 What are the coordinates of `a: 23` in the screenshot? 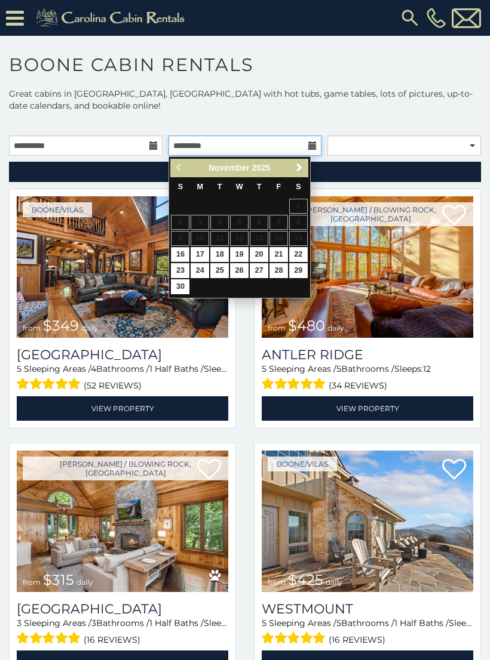 It's located at (180, 270).